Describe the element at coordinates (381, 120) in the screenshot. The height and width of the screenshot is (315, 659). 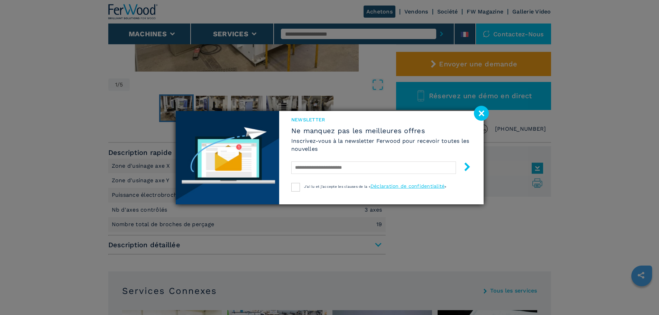
I see `span: Newsletter` at that location.